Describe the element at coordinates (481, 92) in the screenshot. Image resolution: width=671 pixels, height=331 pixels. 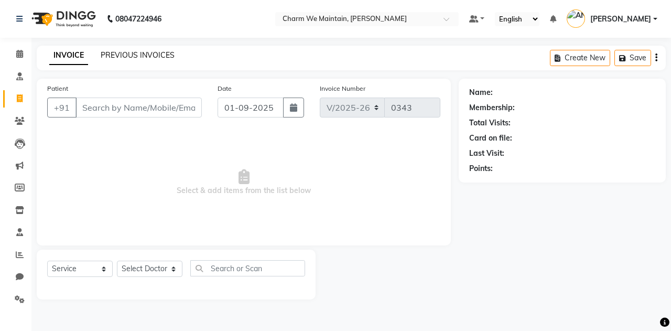
I see `div: Name:` at that location.